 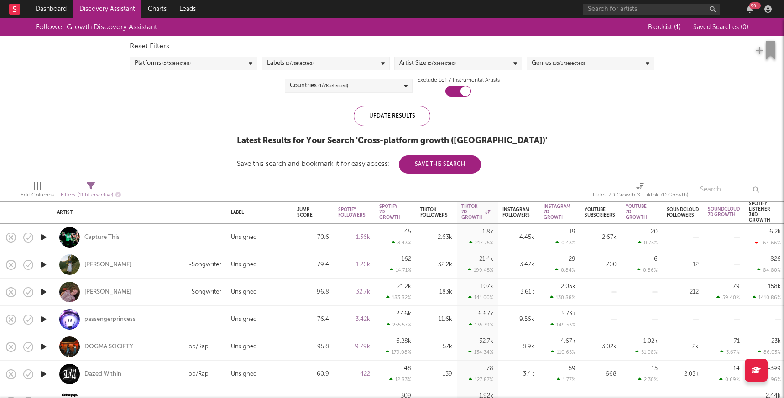 I want to click on div: 1.26k, so click(x=354, y=265).